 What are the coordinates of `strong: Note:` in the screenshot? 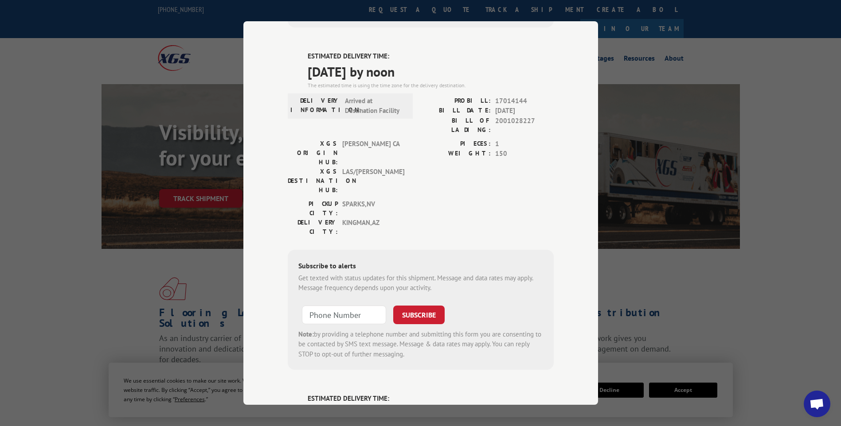 It's located at (306, 334).